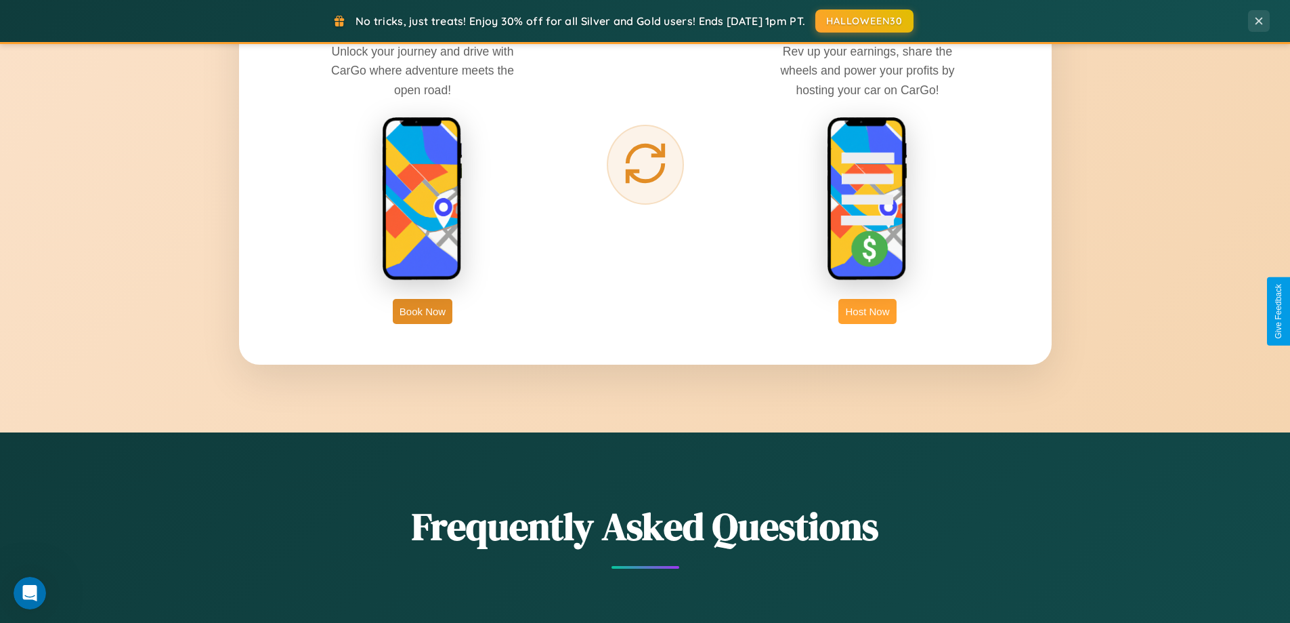 This screenshot has height=623, width=1290. Describe the element at coordinates (864, 21) in the screenshot. I see `button: HALLOWEEN30` at that location.